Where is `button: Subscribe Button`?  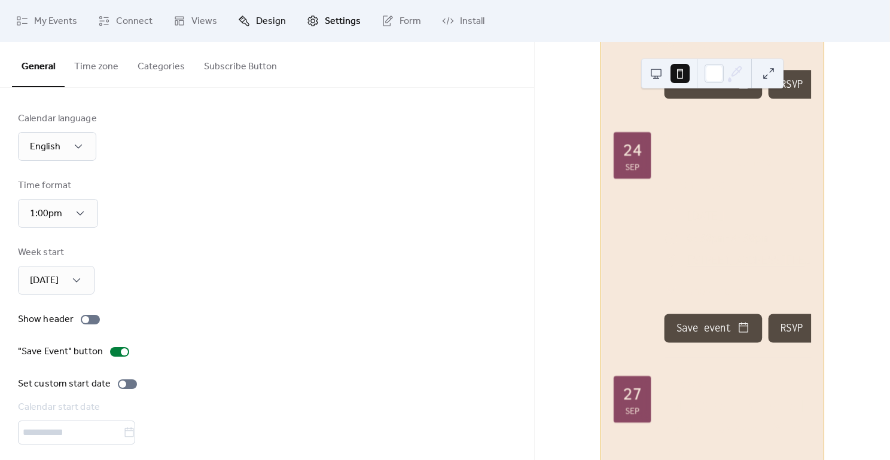 button: Subscribe Button is located at coordinates (240, 64).